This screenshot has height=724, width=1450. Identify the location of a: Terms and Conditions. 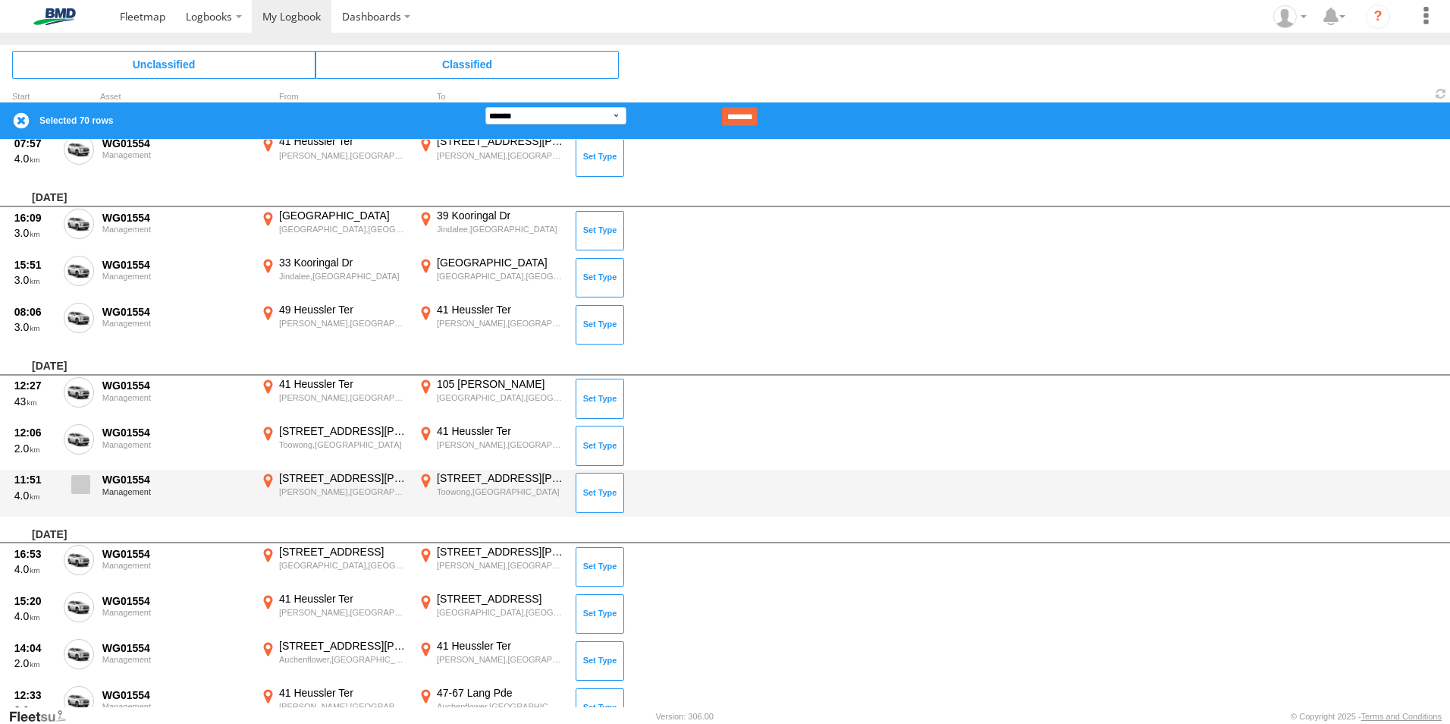
(1401, 716).